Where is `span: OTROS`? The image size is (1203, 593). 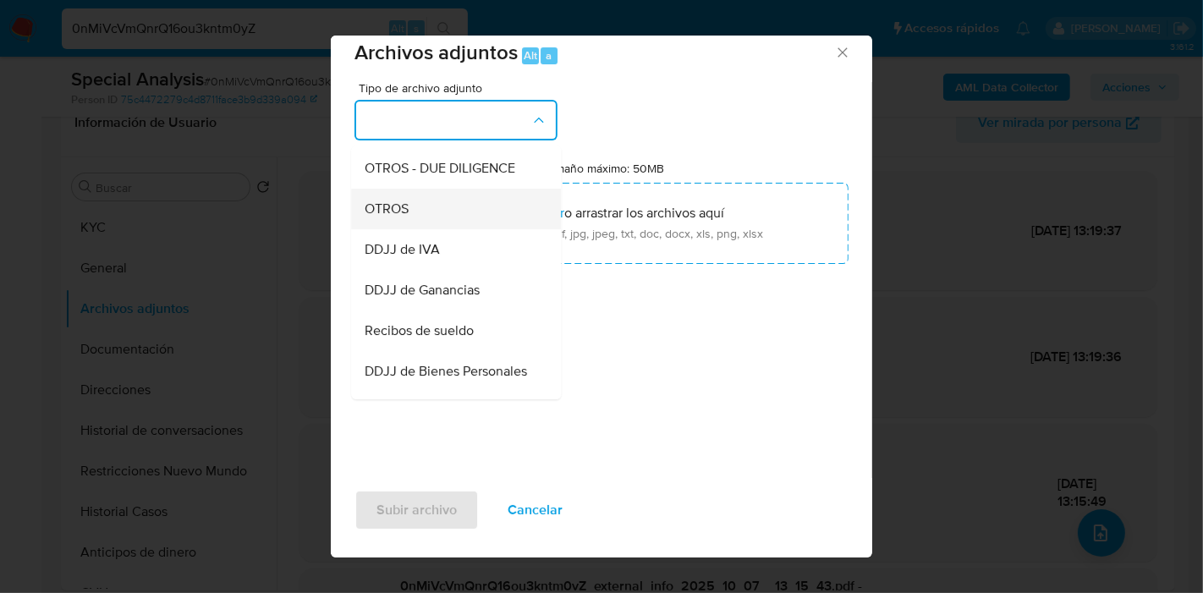
span: OTROS is located at coordinates (387, 209).